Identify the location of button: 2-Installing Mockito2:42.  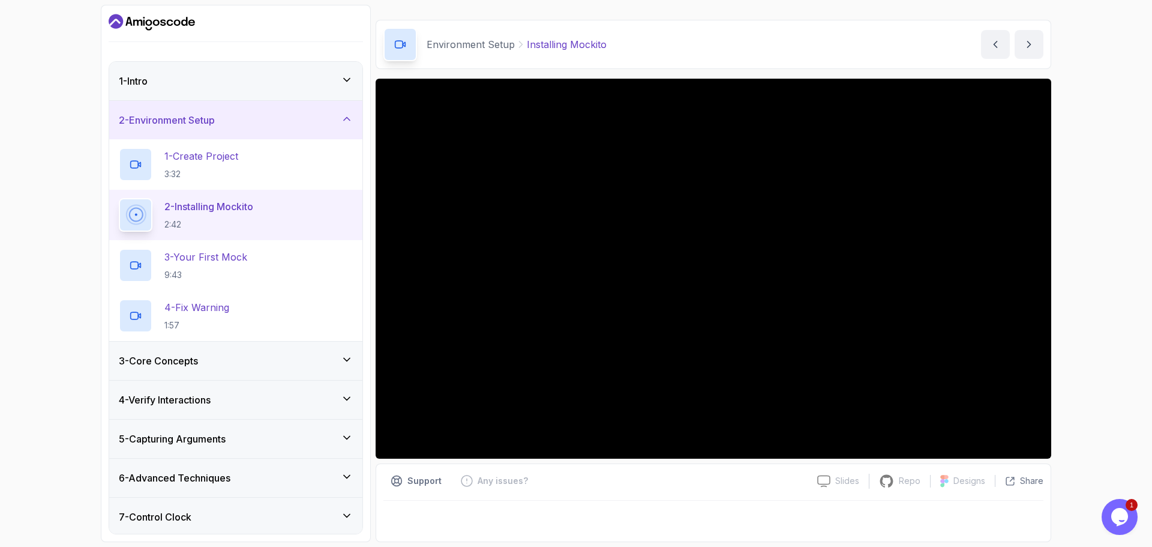
(236, 215).